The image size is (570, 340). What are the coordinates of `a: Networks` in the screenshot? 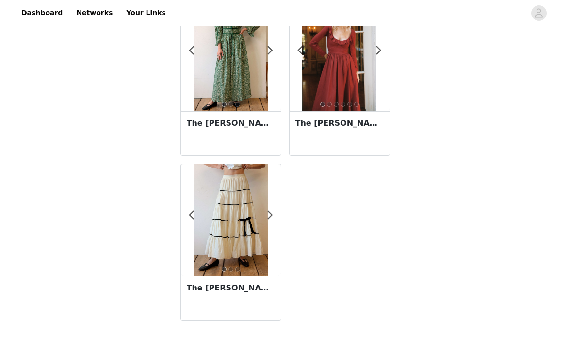 It's located at (94, 13).